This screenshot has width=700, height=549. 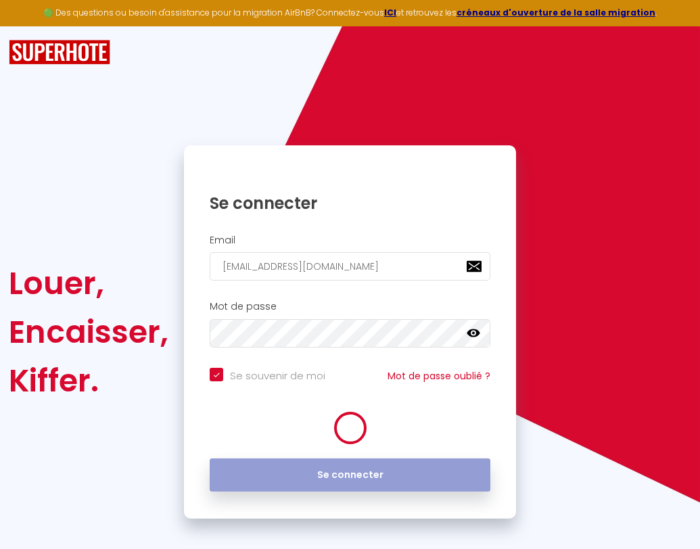 I want to click on strong: créneaux d'ouverture de la salle migration, so click(x=556, y=12).